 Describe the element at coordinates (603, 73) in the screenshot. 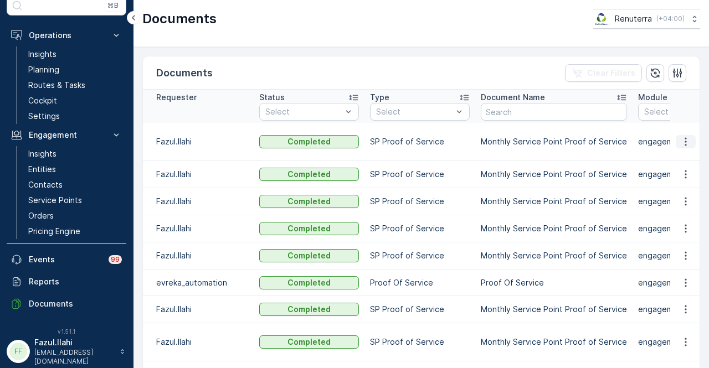

I see `button: Clear Filters` at that location.